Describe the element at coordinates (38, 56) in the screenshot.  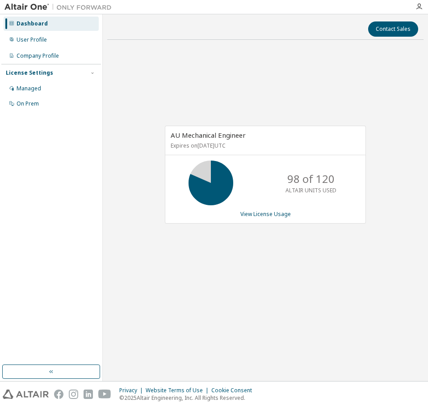
I see `div: Company Profile` at that location.